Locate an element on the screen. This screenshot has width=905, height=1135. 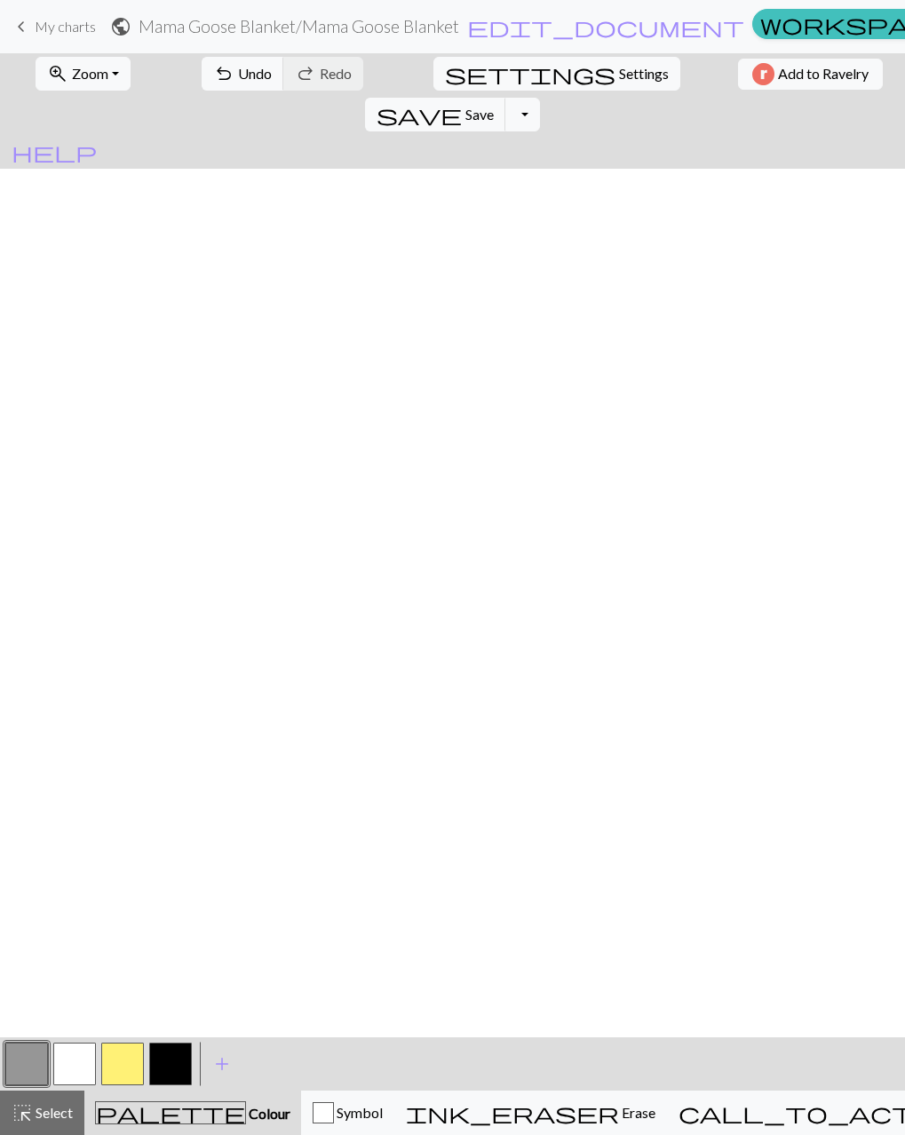
h2: Mama Goose Blanket / Mama Goose Blanket is located at coordinates (298, 26).